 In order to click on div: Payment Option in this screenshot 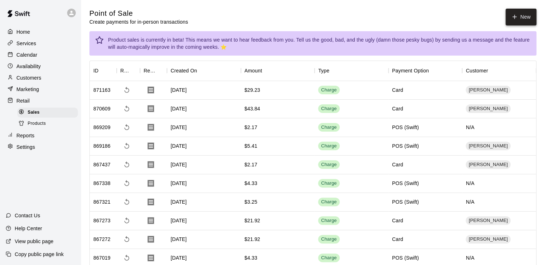, I will do `click(410, 71)`.